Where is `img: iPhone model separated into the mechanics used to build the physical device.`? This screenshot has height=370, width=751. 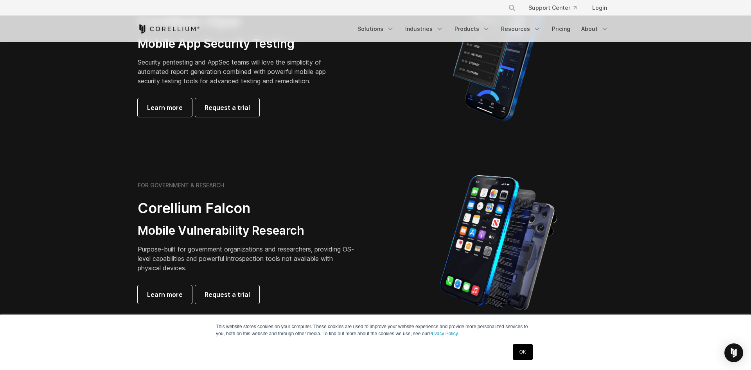 img: iPhone model separated into the mechanics used to build the physical device. is located at coordinates (499, 243).